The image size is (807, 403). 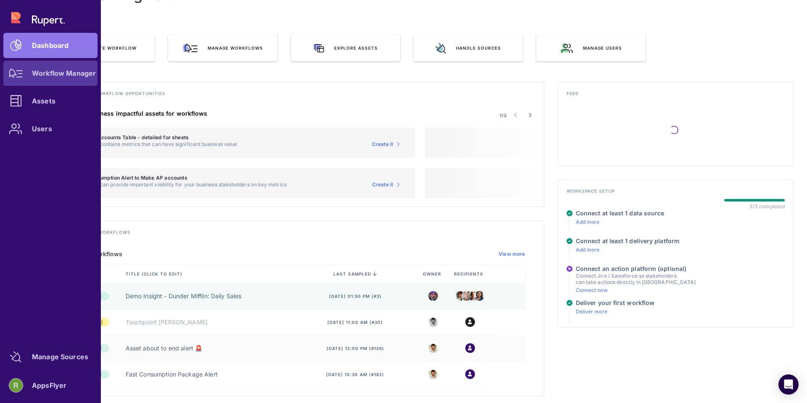 I want to click on img: kevin.jpeg, so click(x=473, y=295).